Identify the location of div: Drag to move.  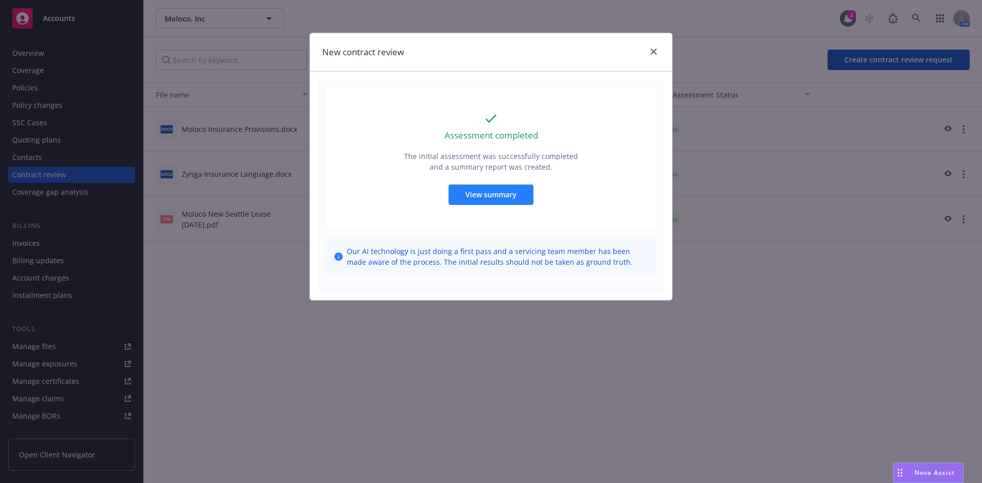
(900, 473).